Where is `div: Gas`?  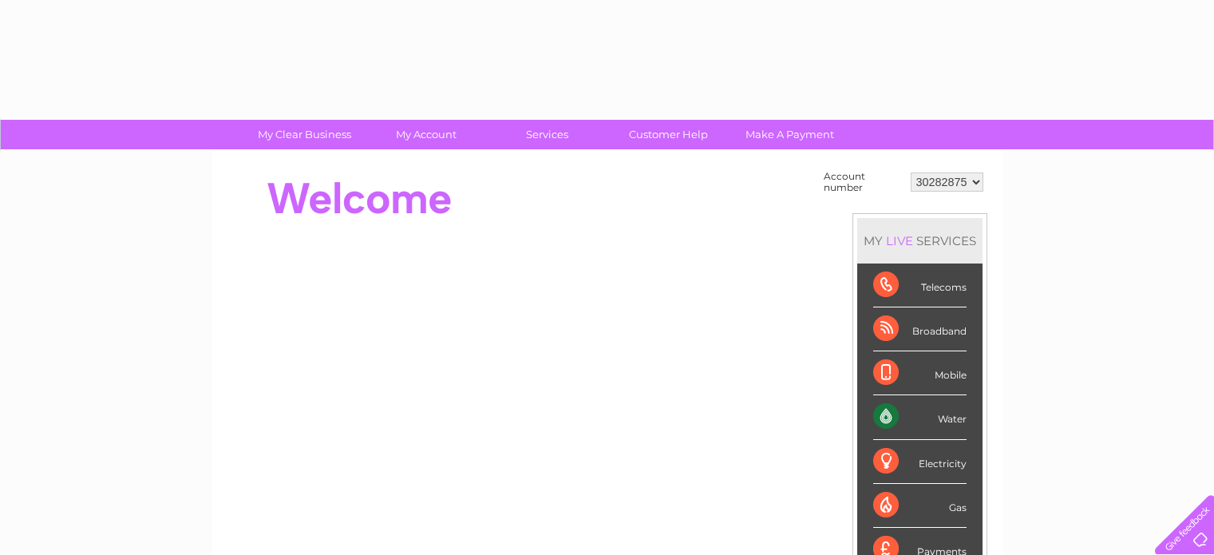
div: Gas is located at coordinates (919, 505).